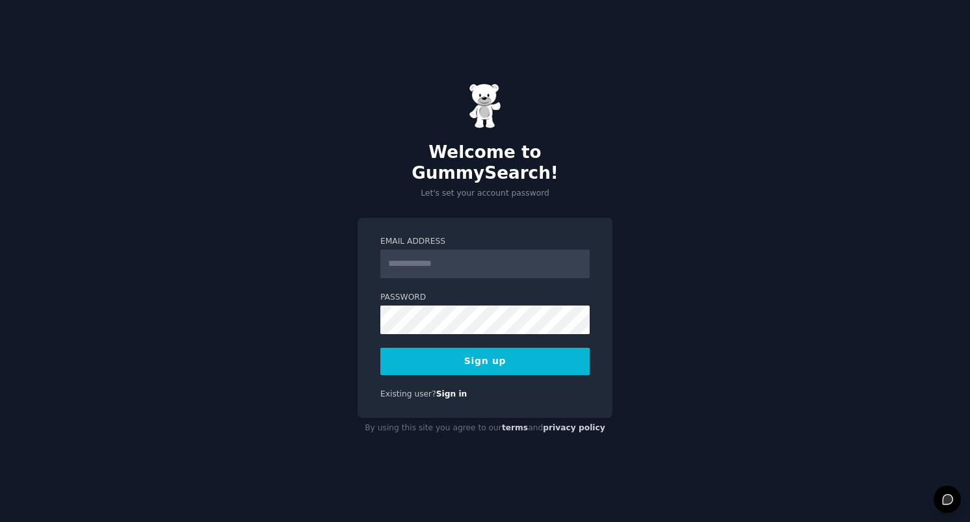 The height and width of the screenshot is (522, 970). What do you see at coordinates (485, 298) in the screenshot?
I see `label: Password` at bounding box center [485, 298].